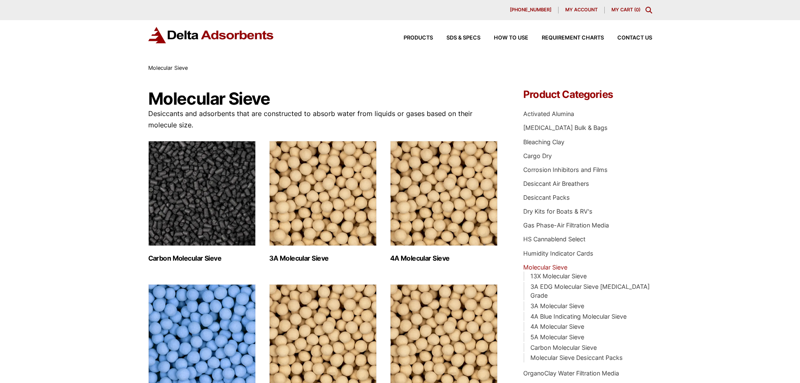 The height and width of the screenshot is (383, 800). Describe the element at coordinates (323, 99) in the screenshot. I see `h1: Molecular Sieve` at that location.